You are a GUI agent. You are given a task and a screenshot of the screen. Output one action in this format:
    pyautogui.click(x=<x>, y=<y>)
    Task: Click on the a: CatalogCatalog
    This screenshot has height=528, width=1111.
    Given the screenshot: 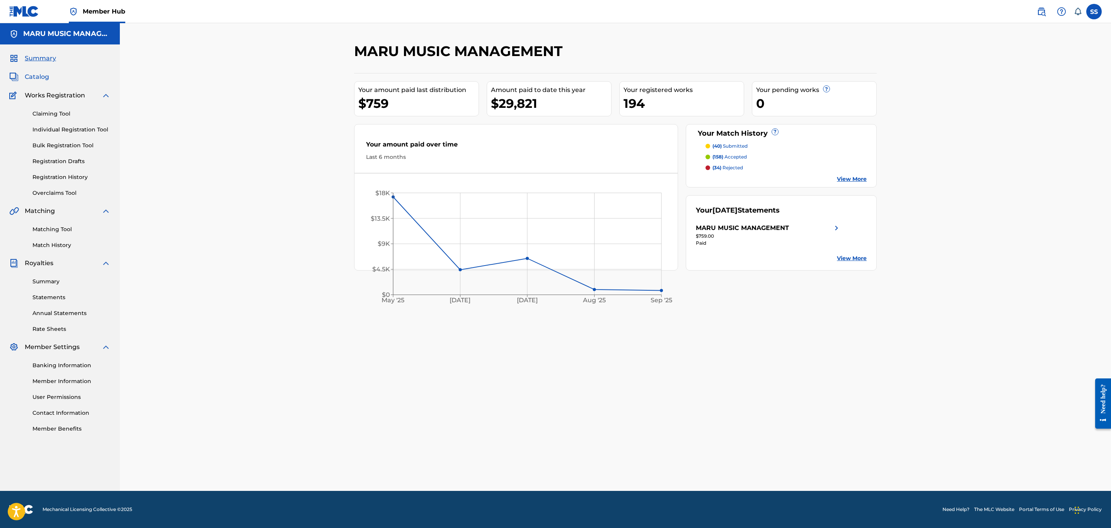 What is the action you would take?
    pyautogui.click(x=29, y=77)
    